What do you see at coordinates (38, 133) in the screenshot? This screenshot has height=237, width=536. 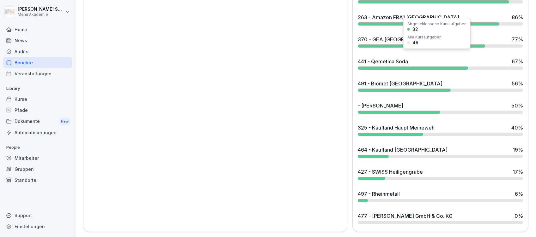 I see `a: Automatisierungen` at bounding box center [38, 133].